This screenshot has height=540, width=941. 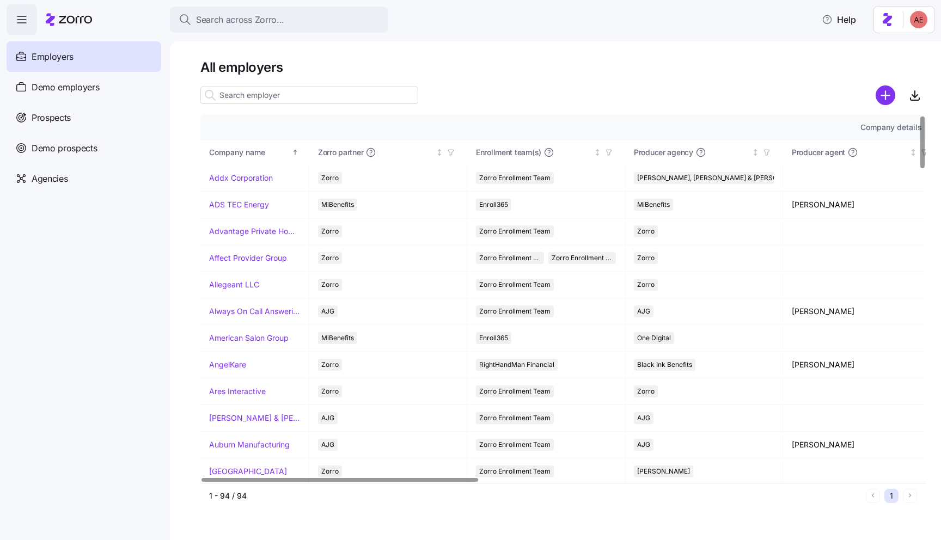 What do you see at coordinates (517, 365) in the screenshot?
I see `span: RightHandMan Financial` at bounding box center [517, 365].